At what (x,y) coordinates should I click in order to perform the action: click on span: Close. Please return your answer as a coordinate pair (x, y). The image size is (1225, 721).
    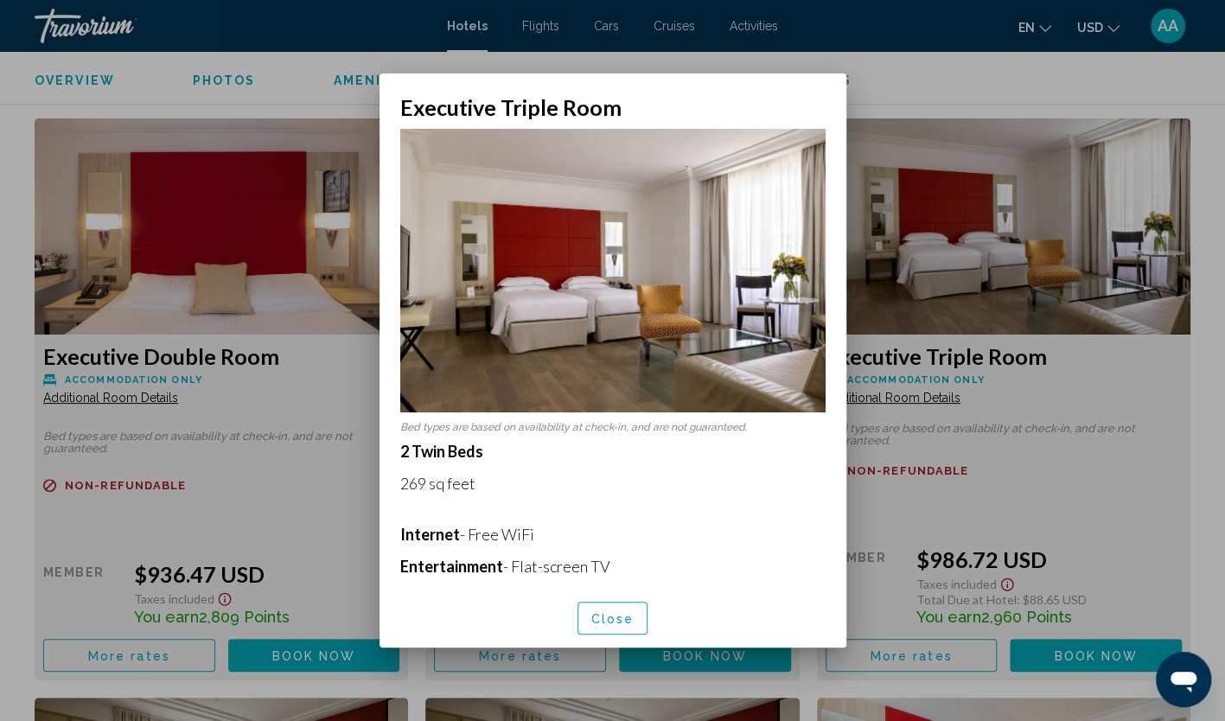
    Looking at the image, I should click on (613, 619).